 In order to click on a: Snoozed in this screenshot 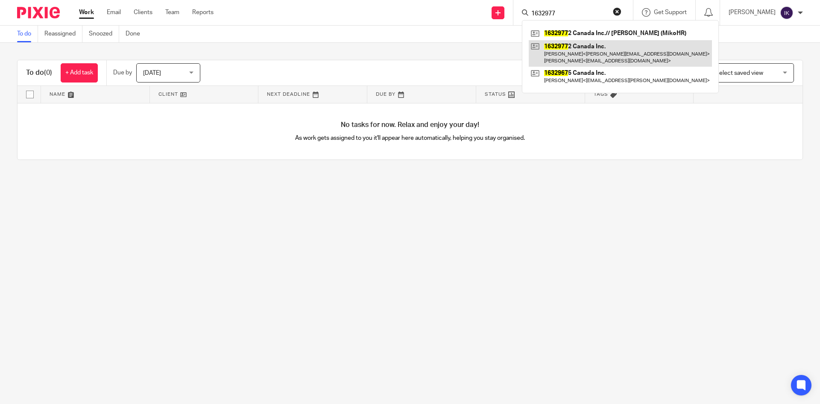, I will do `click(104, 34)`.